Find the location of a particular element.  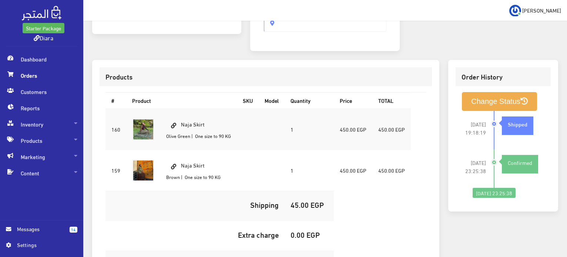

th: Quantity is located at coordinates (309, 100).